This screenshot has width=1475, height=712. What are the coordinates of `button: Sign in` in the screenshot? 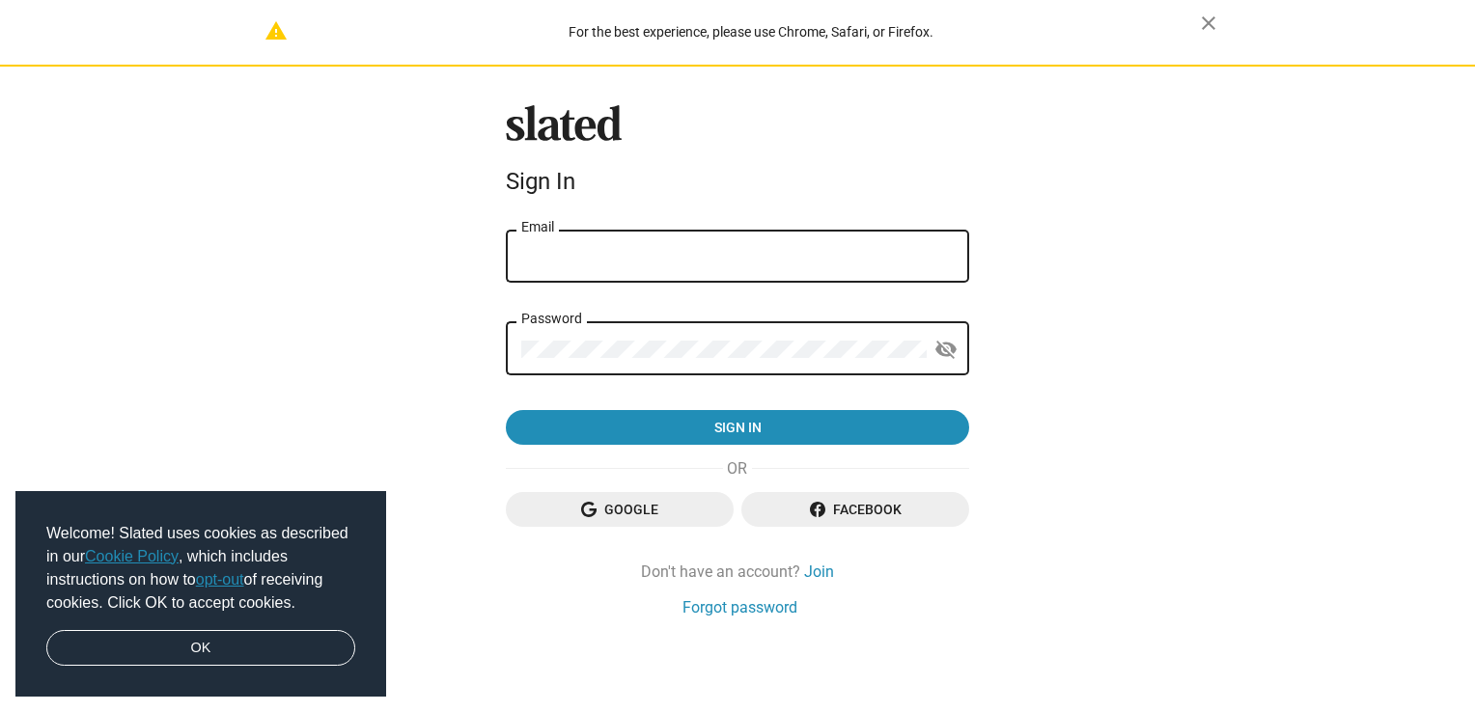 It's located at (737, 428).